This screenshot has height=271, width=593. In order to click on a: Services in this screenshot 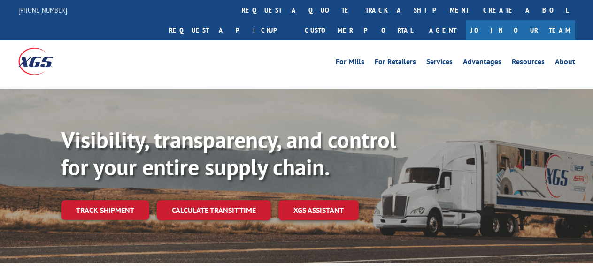, I will do `click(439, 63)`.